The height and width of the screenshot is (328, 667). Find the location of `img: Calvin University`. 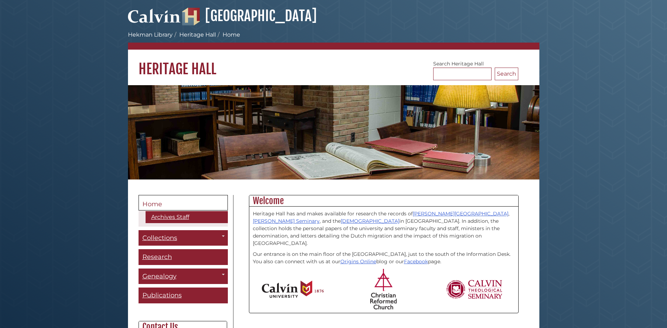

img: Calvin University is located at coordinates (292, 289).